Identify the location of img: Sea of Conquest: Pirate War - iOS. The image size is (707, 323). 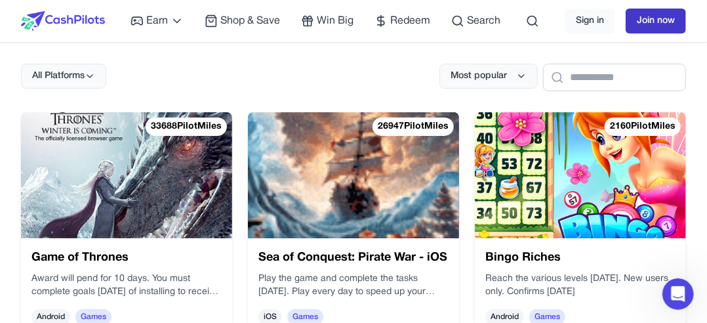
(353, 175).